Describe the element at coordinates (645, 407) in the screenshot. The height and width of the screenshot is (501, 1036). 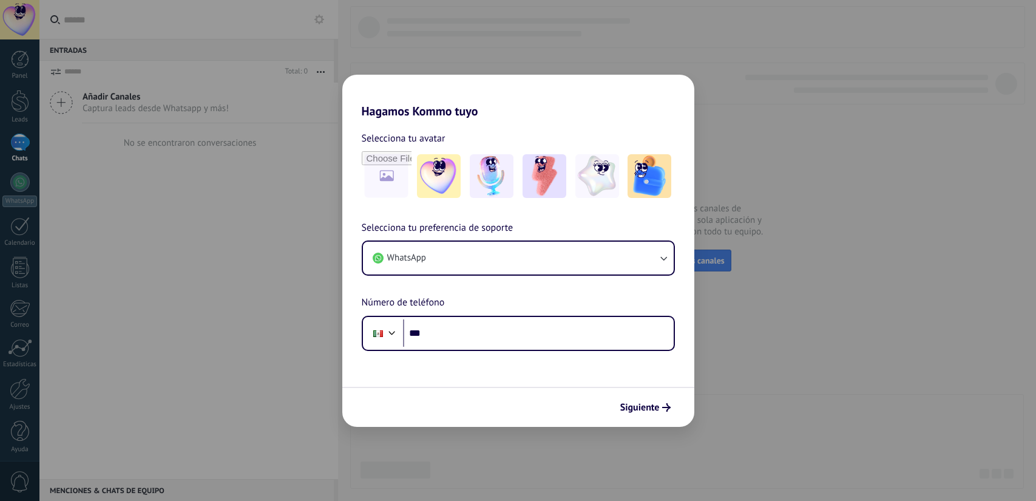
I see `button: Siguiente` at that location.